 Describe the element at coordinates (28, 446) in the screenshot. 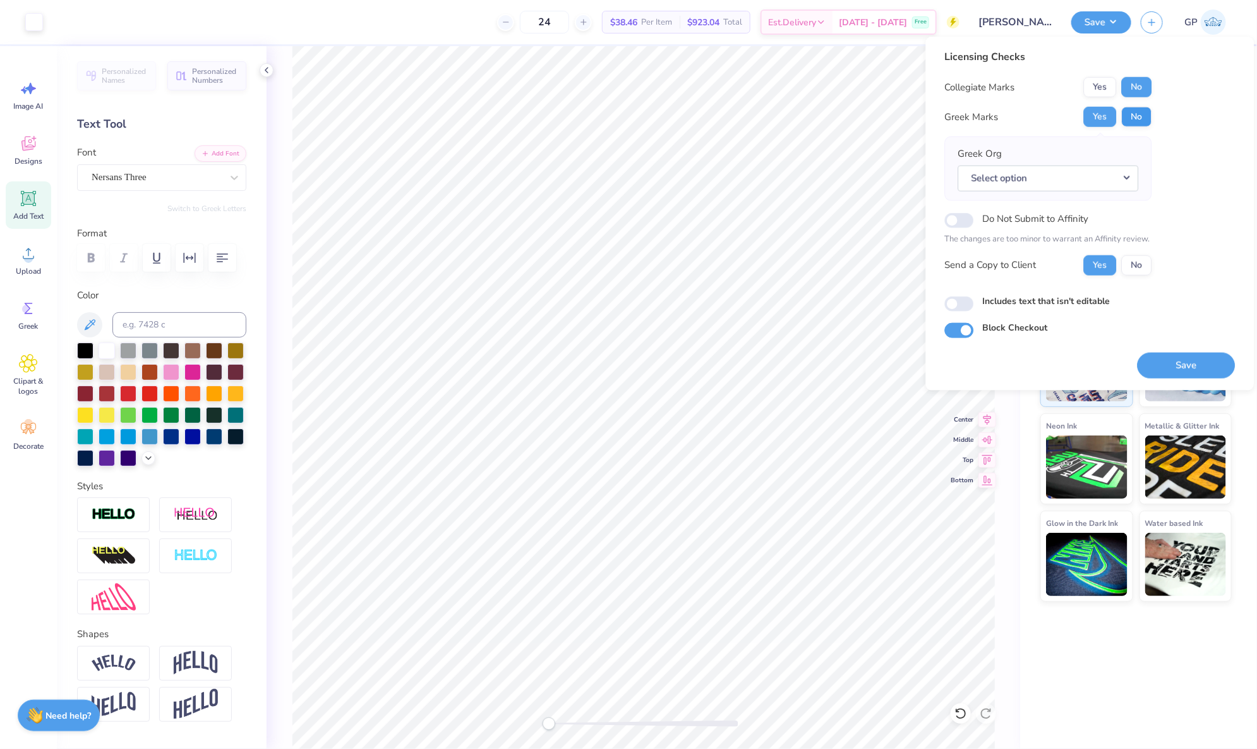

I see `span: Decorate` at that location.